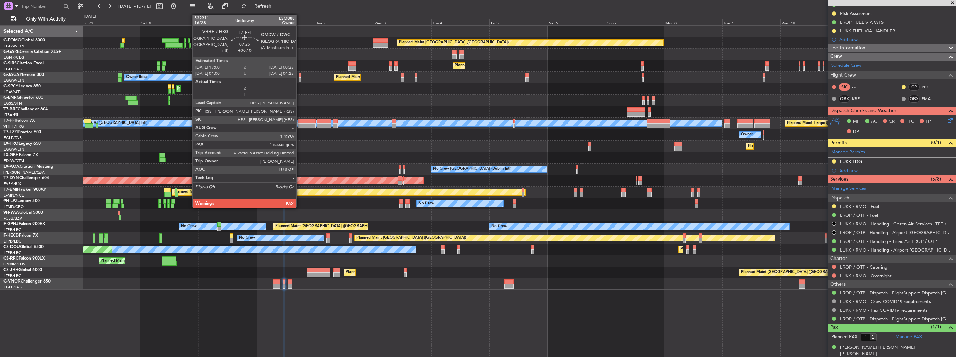 The height and width of the screenshot is (357, 956). I want to click on a: EGNR/CEG, so click(14, 57).